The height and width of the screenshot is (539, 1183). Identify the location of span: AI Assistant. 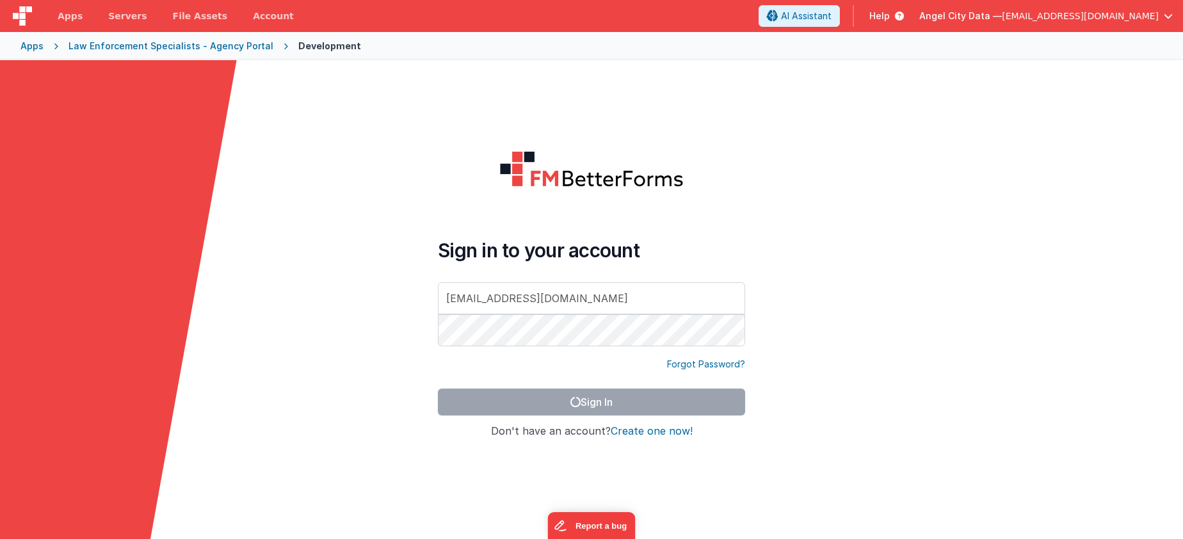
(806, 16).